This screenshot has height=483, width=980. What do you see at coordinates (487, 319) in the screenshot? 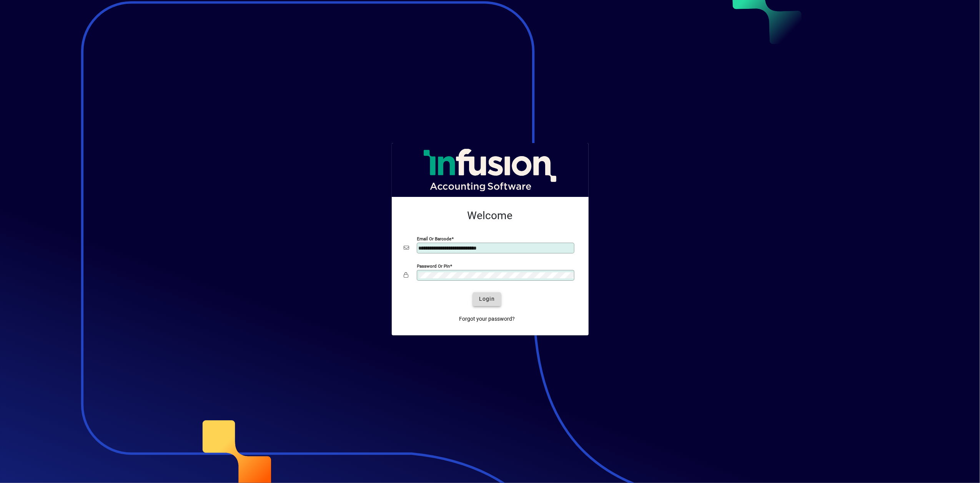
I see `span: Forgot your password?` at bounding box center [487, 319].